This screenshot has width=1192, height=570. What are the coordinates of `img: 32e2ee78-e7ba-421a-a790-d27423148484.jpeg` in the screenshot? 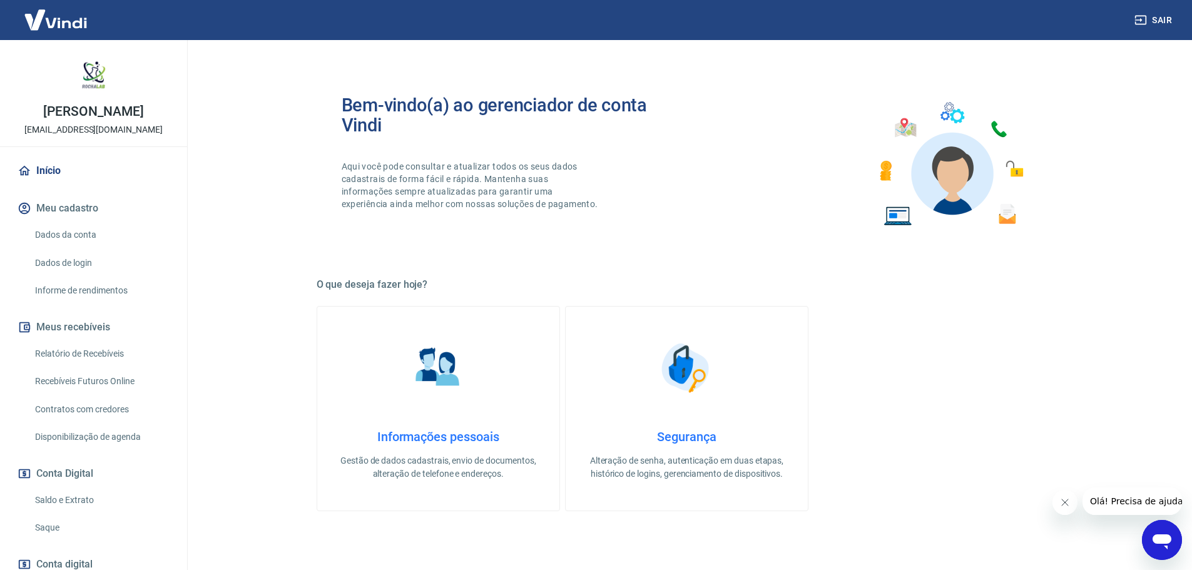 It's located at (94, 75).